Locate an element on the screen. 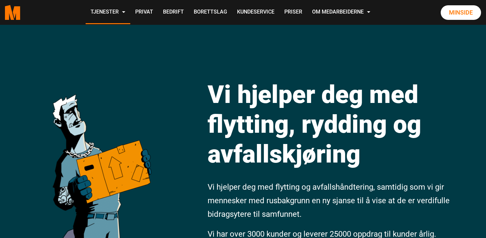  a: Borettslag is located at coordinates (210, 12).